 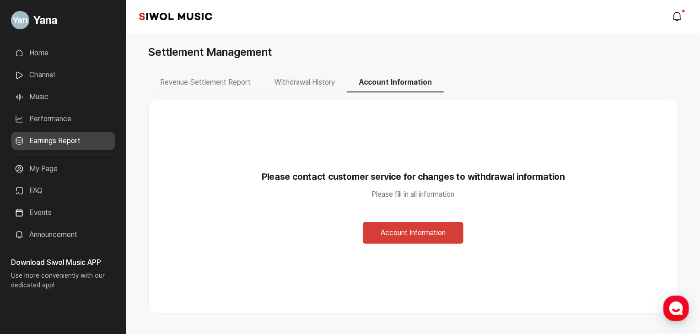 What do you see at coordinates (45, 20) in the screenshot?
I see `span: Yana` at bounding box center [45, 20].